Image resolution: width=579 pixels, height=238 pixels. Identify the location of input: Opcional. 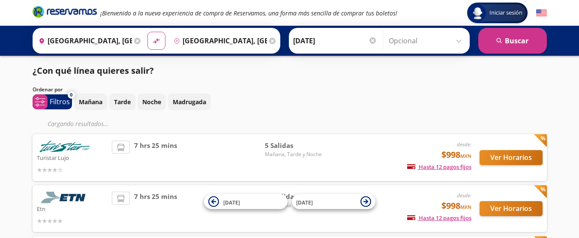
(427, 41).